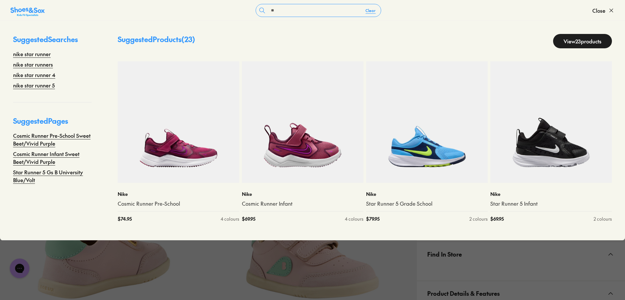  What do you see at coordinates (188, 39) in the screenshot?
I see `span: ( 23 )` at bounding box center [188, 39].